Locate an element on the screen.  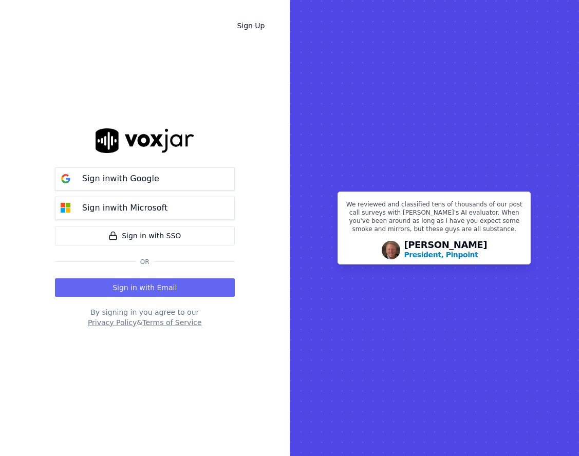
span: Or is located at coordinates (145, 262).